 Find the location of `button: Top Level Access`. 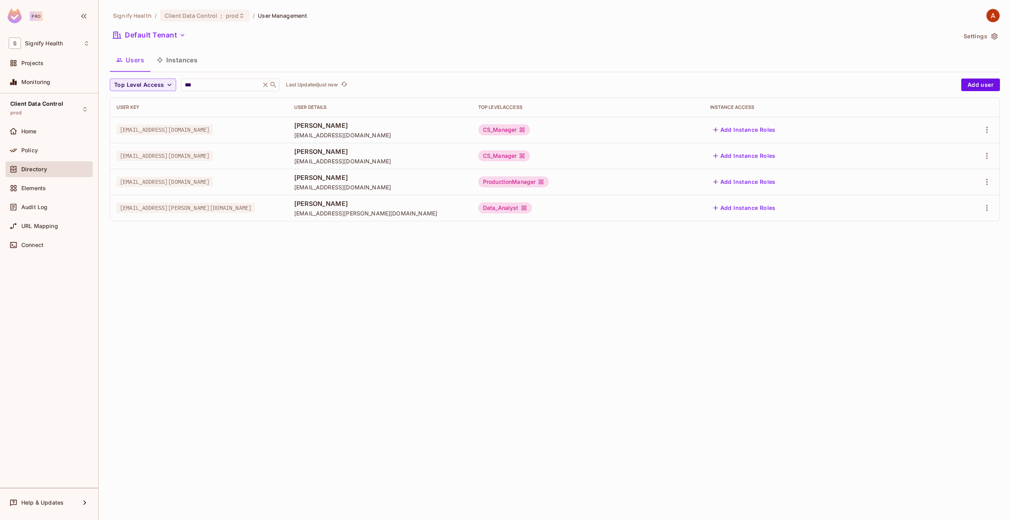

button: Top Level Access is located at coordinates (143, 85).